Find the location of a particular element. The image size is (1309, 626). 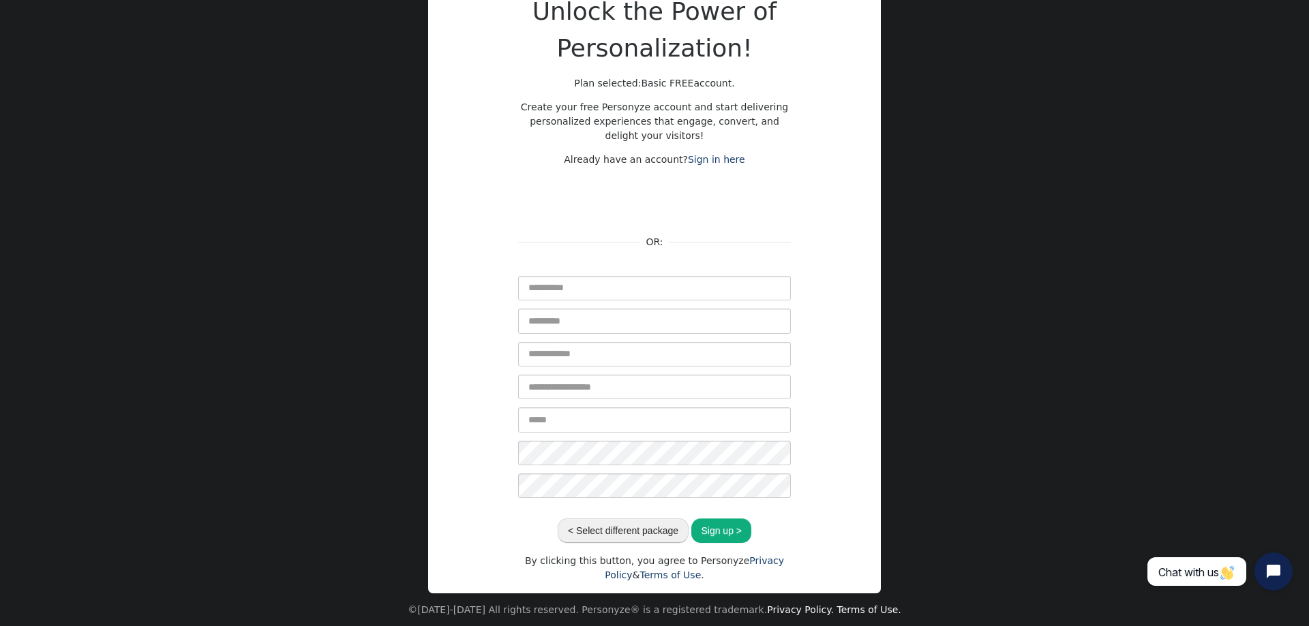

div: OR: is located at coordinates (654, 242).